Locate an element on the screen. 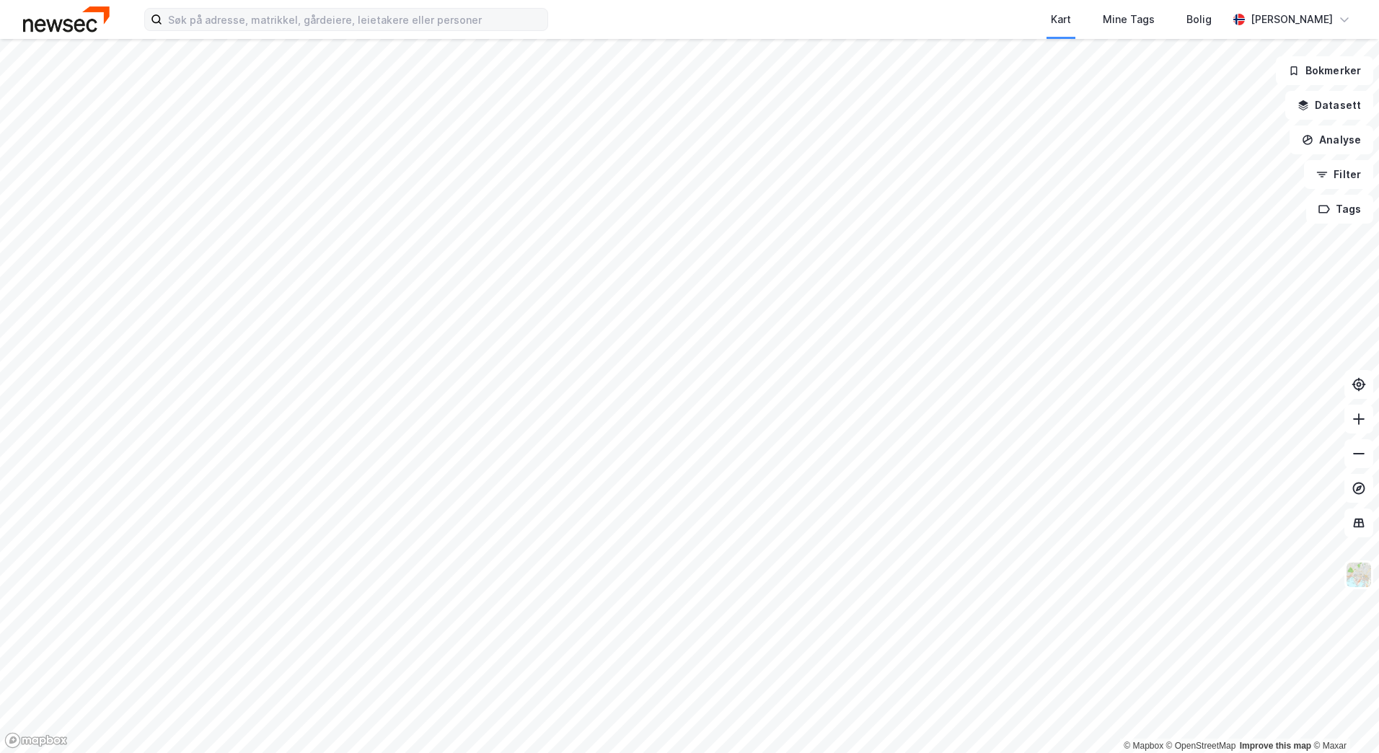 The width and height of the screenshot is (1379, 753). div: Bolig is located at coordinates (1199, 19).